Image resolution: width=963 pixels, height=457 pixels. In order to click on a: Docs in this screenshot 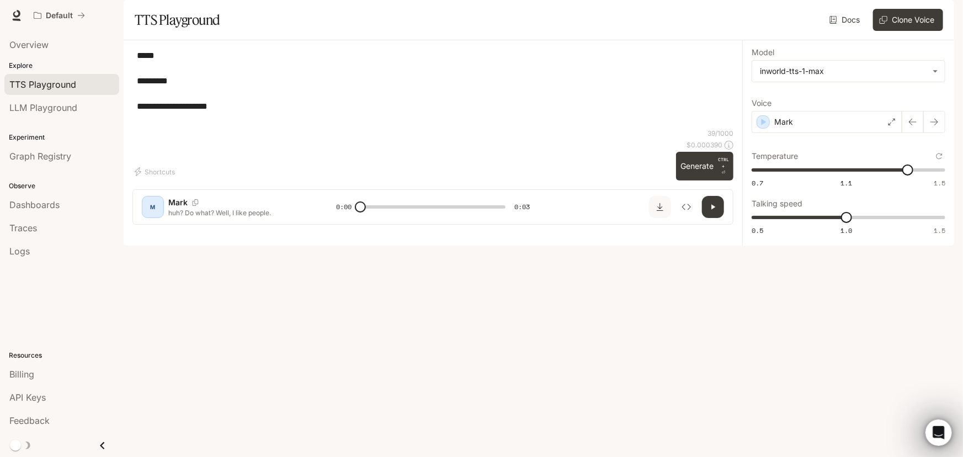, I will do `click(846, 20)`.